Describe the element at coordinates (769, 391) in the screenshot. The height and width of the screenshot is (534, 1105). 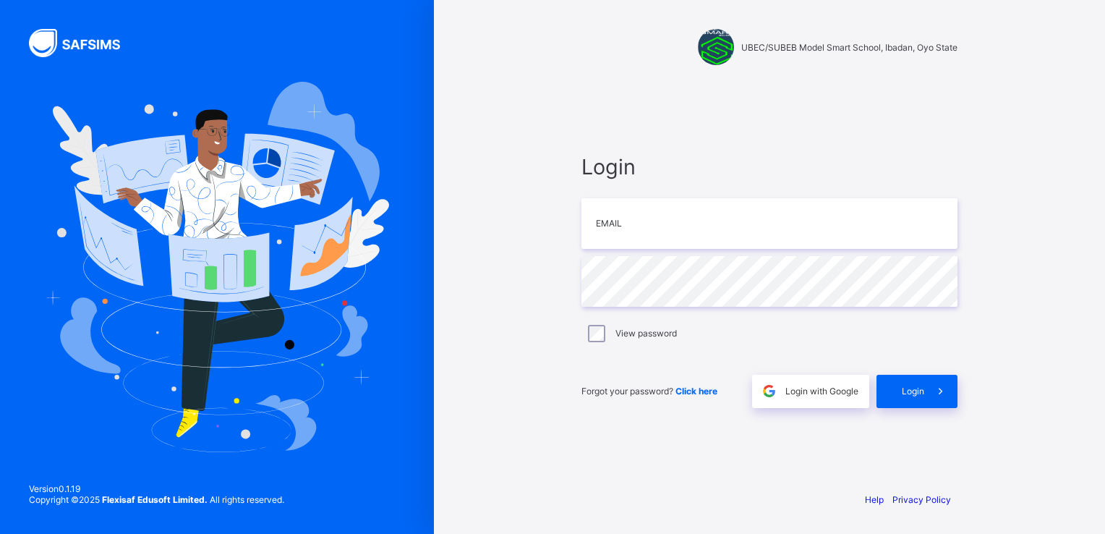
I see `img: google.396cfc9801f0270233282035f929180a.svg` at that location.